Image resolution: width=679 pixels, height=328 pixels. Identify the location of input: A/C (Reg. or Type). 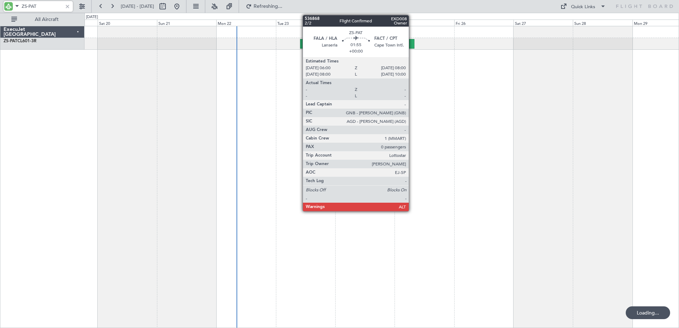
(42, 6).